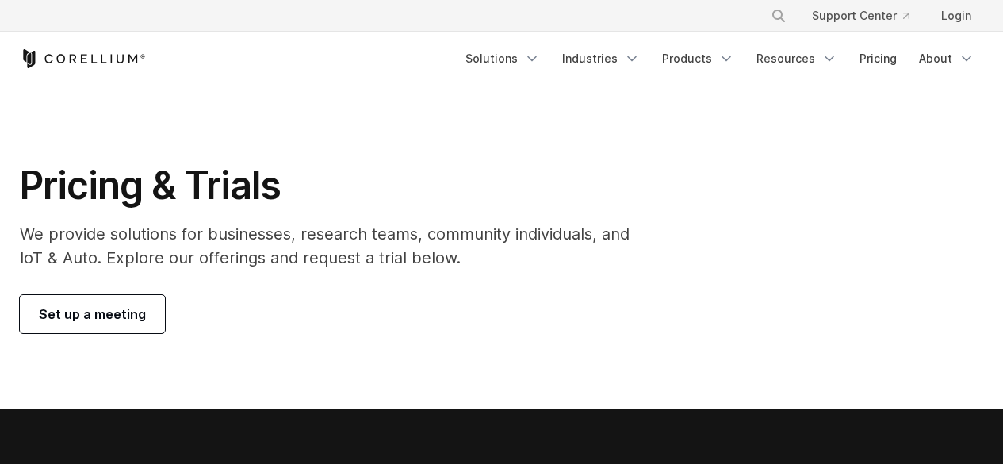 This screenshot has width=1003, height=464. What do you see at coordinates (82, 59) in the screenshot?
I see `a: Corellium Home` at bounding box center [82, 59].